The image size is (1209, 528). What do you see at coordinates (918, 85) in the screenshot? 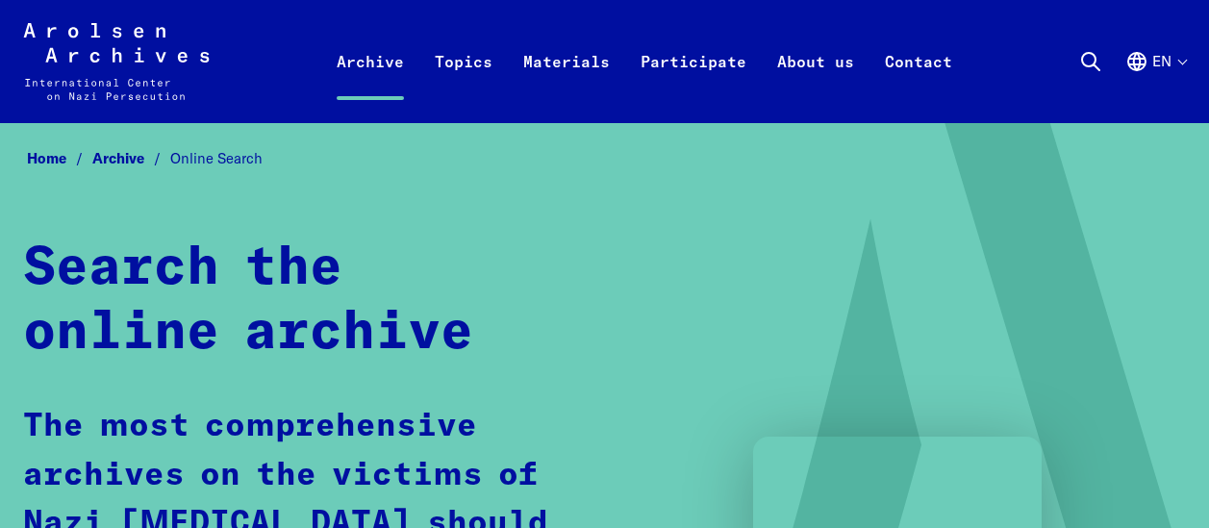
I see `a: Contact` at bounding box center [918, 85].